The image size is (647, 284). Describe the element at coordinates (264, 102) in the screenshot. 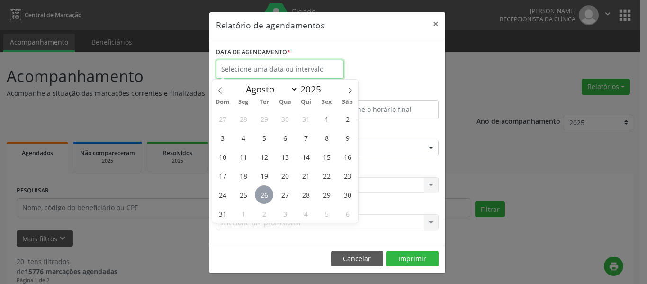

I see `span: Ter` at that location.